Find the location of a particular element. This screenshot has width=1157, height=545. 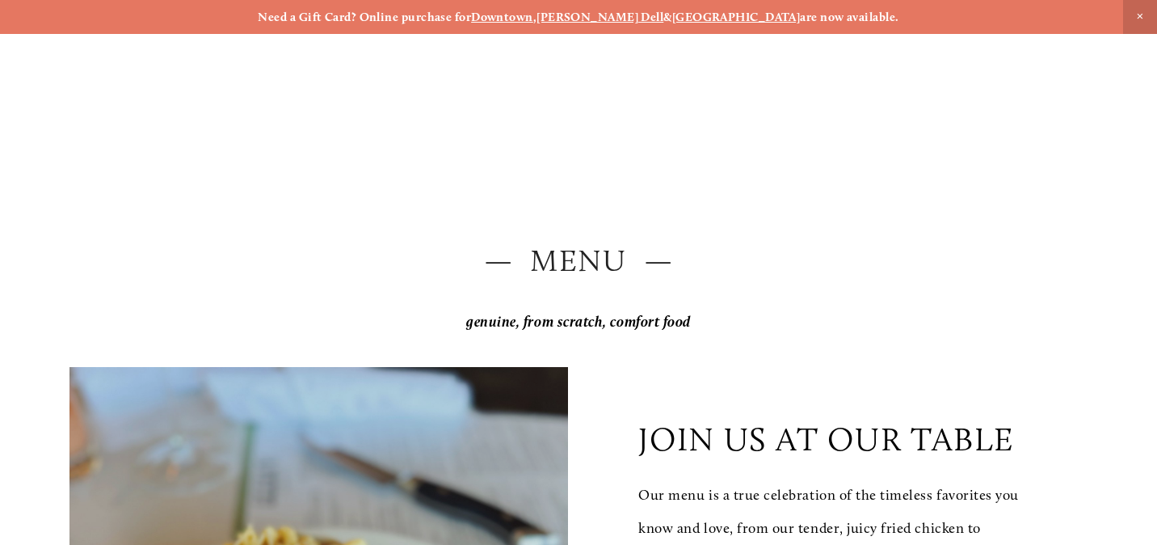

strong: are now available. is located at coordinates (849, 17).